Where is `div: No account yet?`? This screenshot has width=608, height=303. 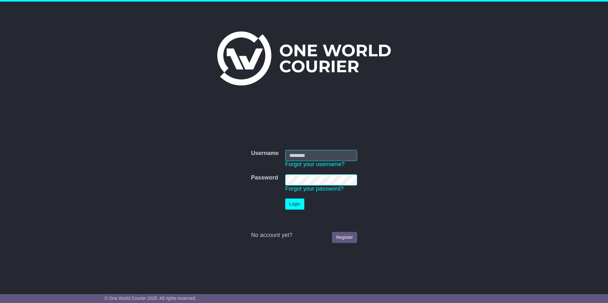
div: No account yet? is located at coordinates (304, 236).